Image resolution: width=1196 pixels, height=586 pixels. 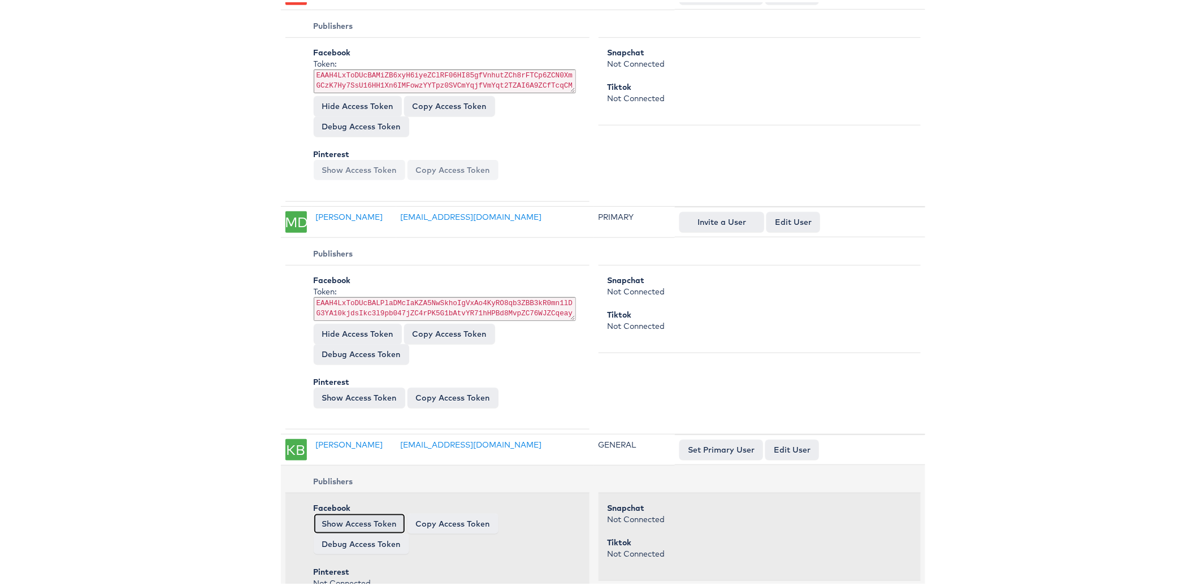 I want to click on button: Invite a User, so click(x=722, y=220).